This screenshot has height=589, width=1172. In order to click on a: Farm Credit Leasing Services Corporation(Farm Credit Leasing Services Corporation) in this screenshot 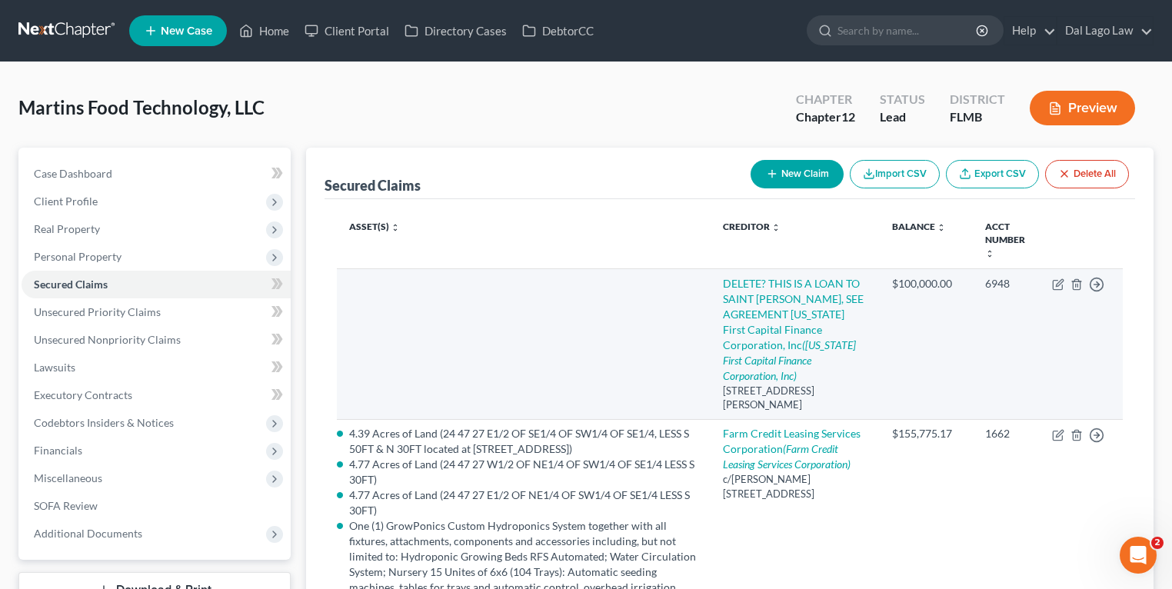, I will do `click(792, 448)`.